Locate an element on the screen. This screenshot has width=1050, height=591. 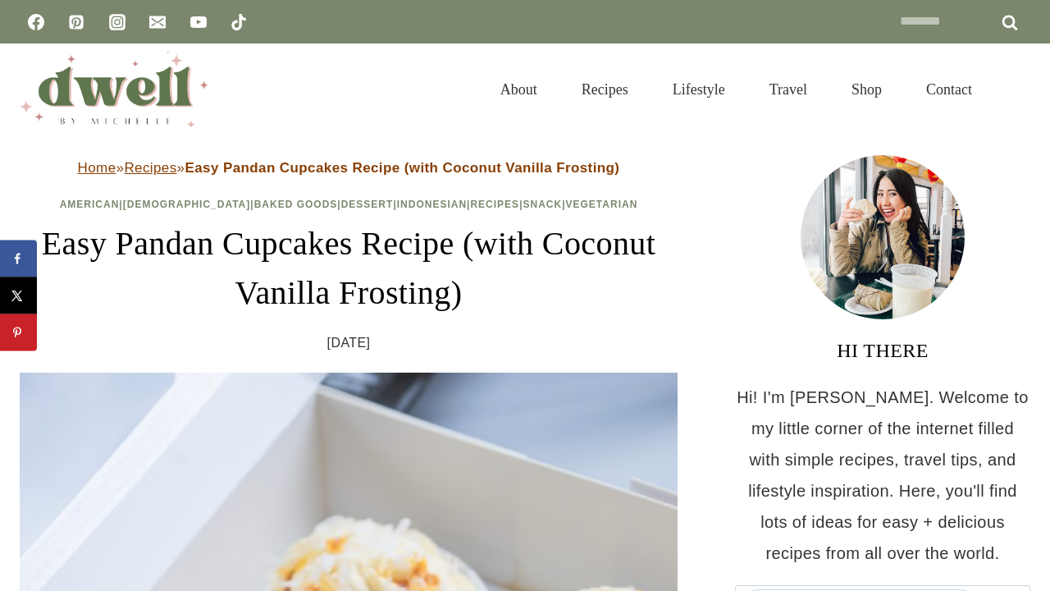
a: Contact is located at coordinates (949, 89).